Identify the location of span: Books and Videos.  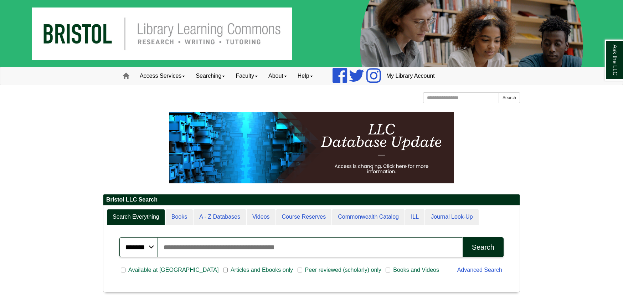
(416, 270).